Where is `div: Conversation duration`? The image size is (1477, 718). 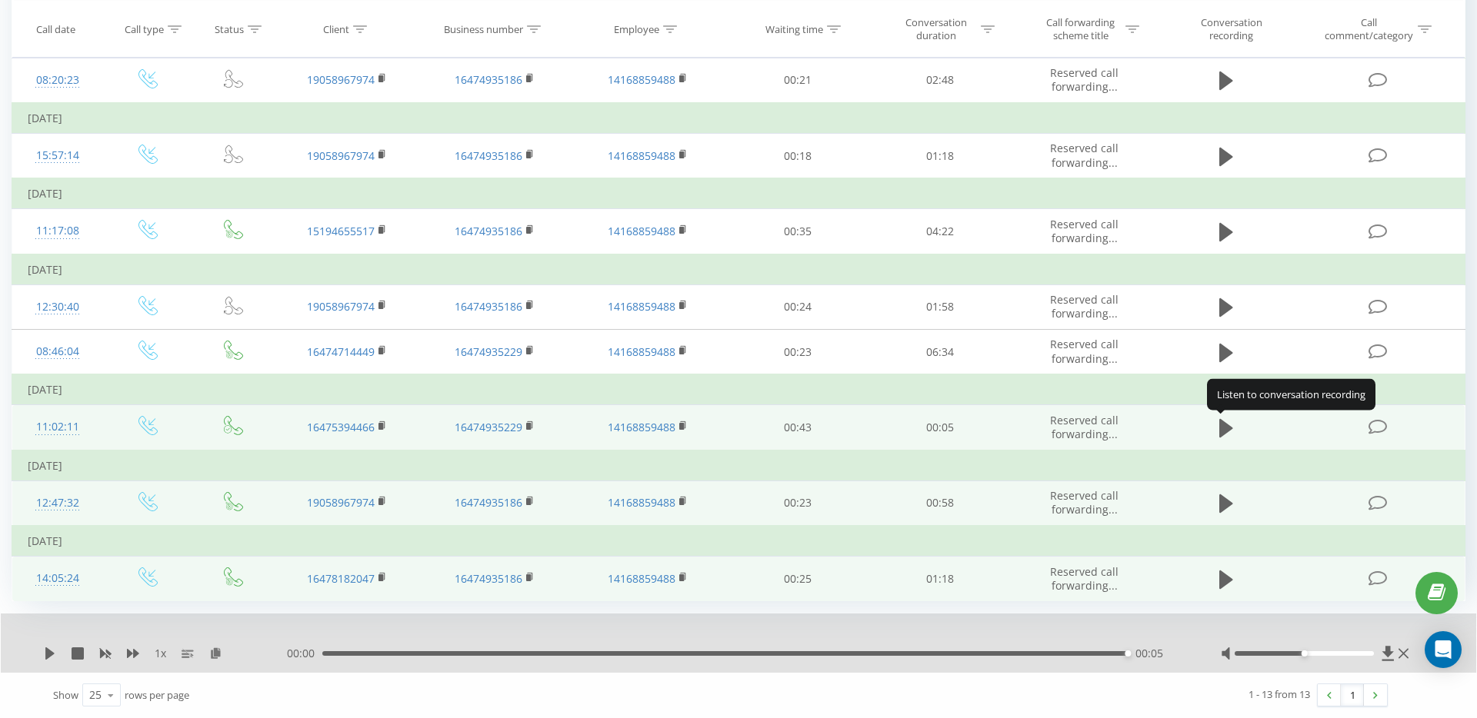 div: Conversation duration is located at coordinates (935, 29).